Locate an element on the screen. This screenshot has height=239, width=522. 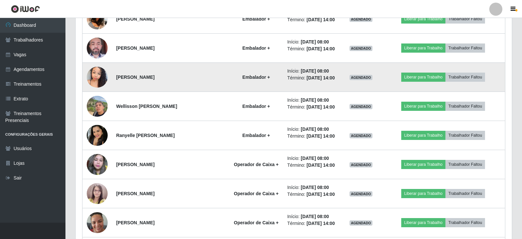
img: 1712933645778.jpeg is located at coordinates (97, 222).